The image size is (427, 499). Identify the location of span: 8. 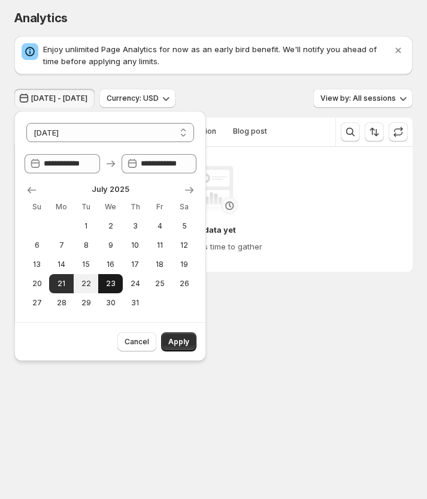
(86, 245).